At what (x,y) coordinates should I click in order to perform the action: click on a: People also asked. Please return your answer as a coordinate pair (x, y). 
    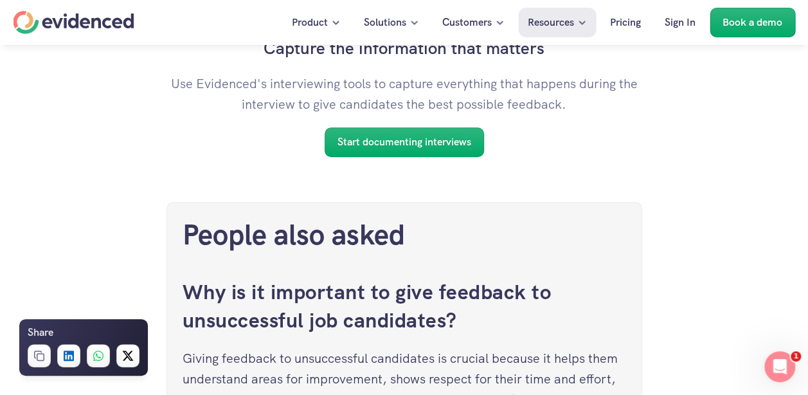
    Looking at the image, I should click on (294, 234).